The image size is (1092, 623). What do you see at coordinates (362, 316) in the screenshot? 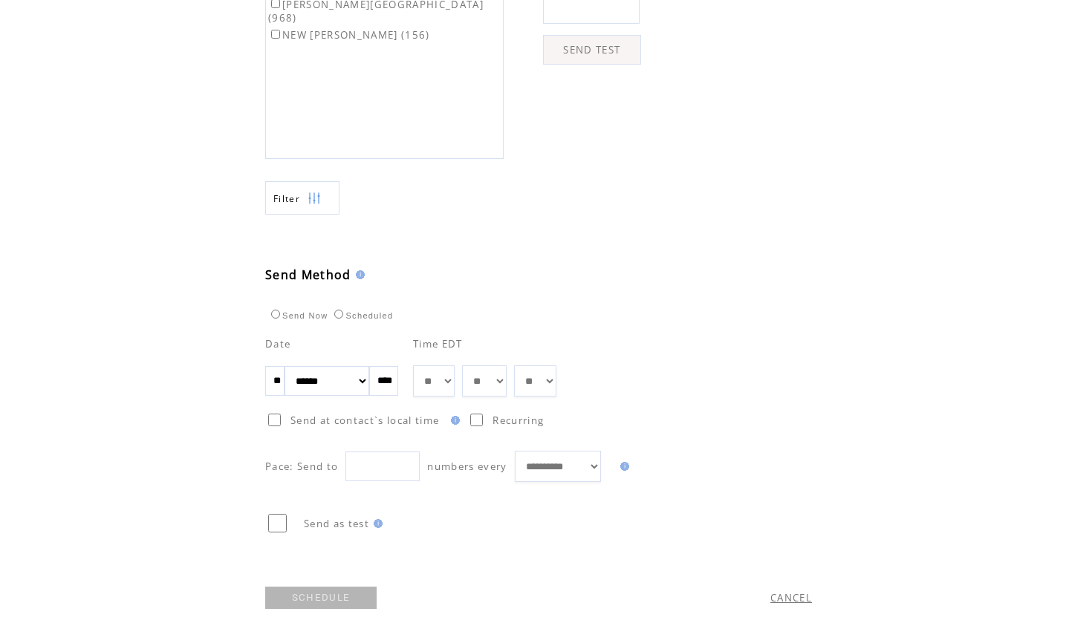
I see `label: Scheduled` at bounding box center [362, 316].